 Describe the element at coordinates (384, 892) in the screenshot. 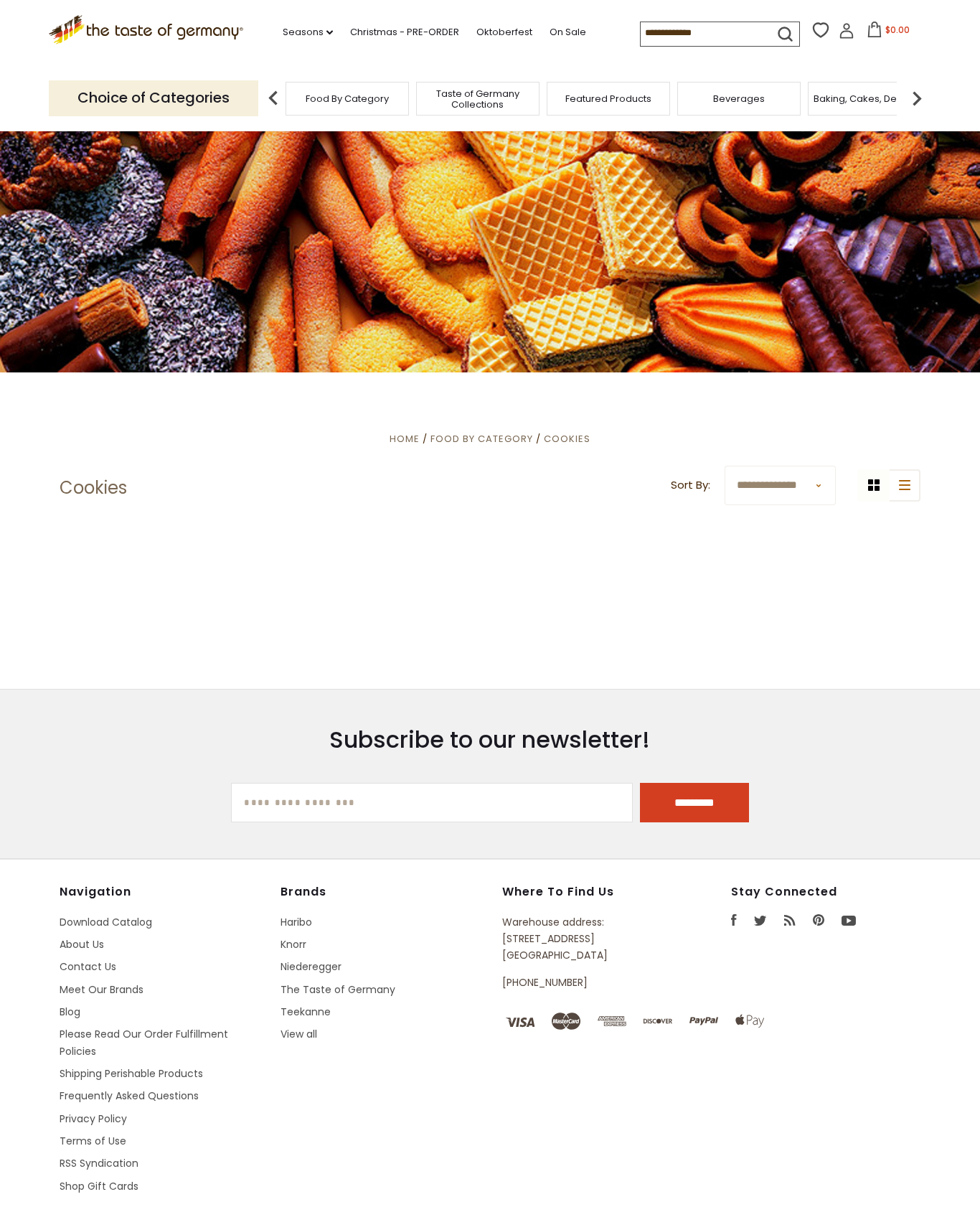

I see `h4: Brands` at that location.